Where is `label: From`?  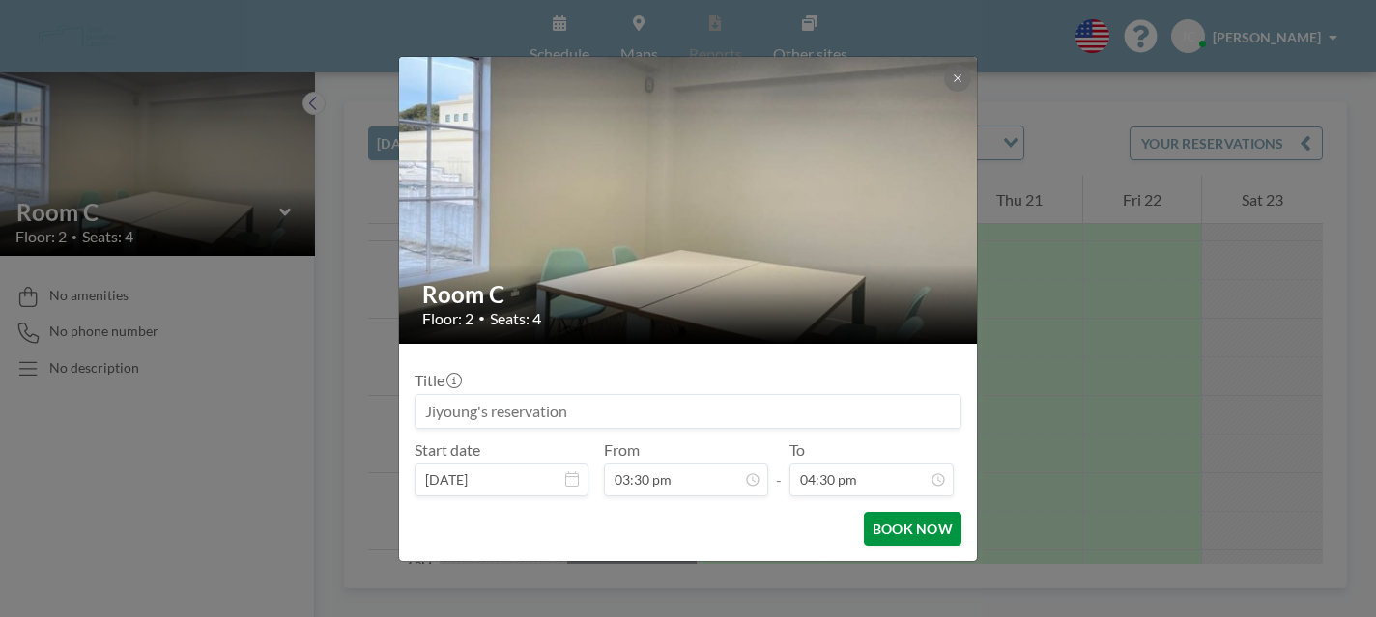 label: From is located at coordinates (621, 450).